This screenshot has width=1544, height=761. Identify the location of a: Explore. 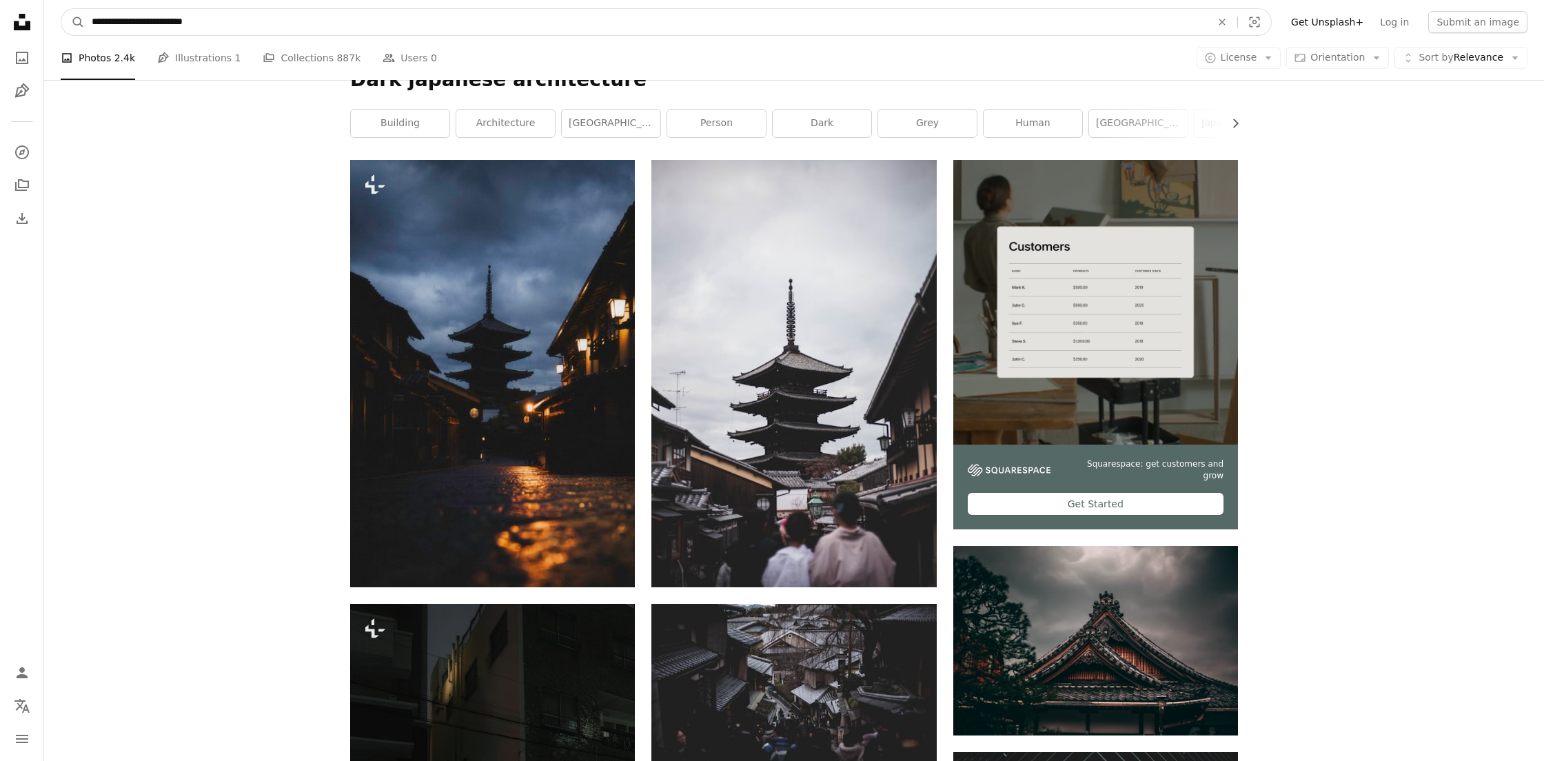
(22, 152).